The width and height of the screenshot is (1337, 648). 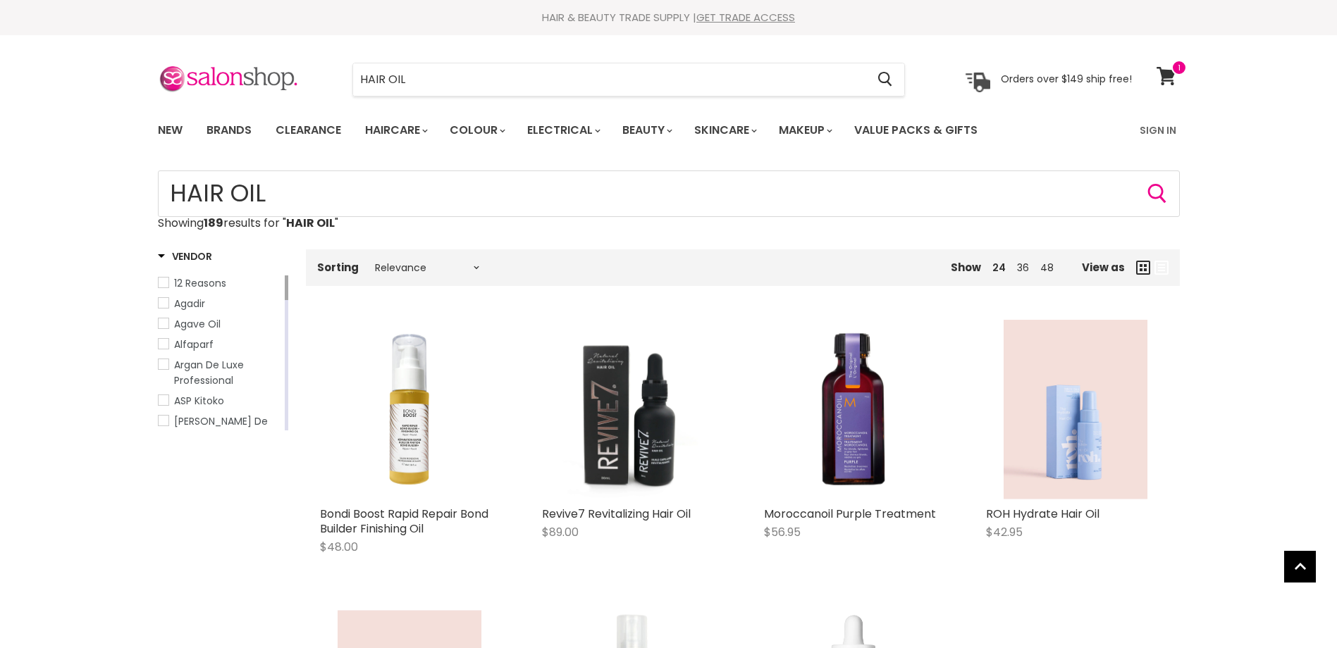 I want to click on a: Beauty, so click(x=646, y=130).